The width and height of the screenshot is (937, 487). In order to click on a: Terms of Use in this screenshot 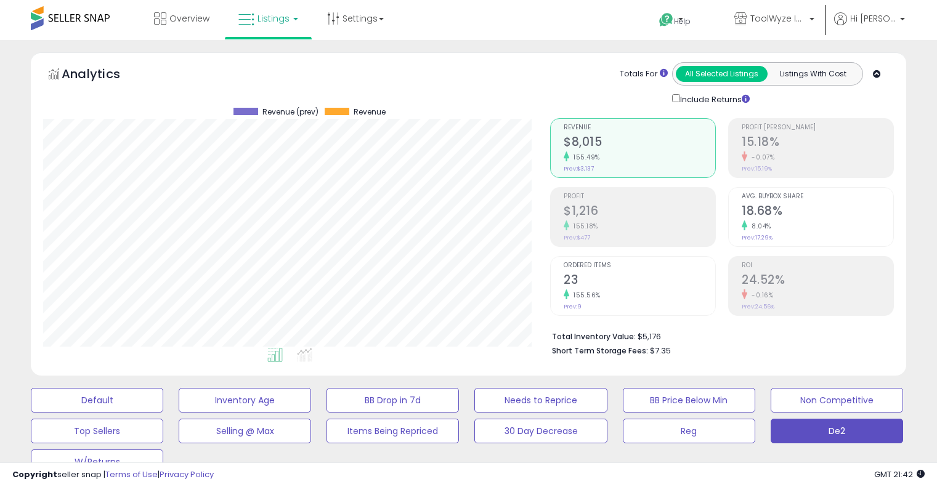, I will do `click(131, 475)`.